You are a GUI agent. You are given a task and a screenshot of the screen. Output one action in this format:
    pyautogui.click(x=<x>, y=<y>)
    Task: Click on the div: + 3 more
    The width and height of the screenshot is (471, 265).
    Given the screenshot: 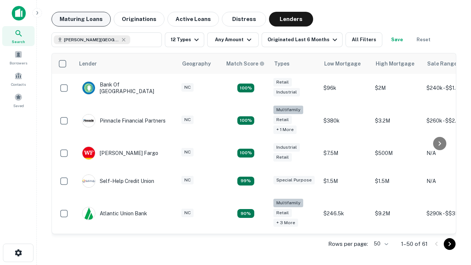 What is the action you would take?
    pyautogui.click(x=285, y=222)
    